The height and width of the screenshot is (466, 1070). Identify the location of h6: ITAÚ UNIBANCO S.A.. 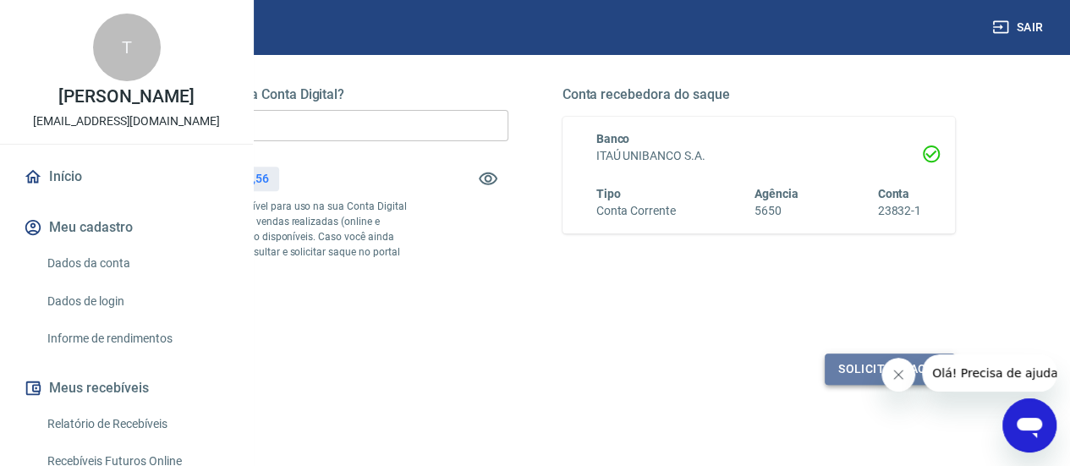
(759, 156).